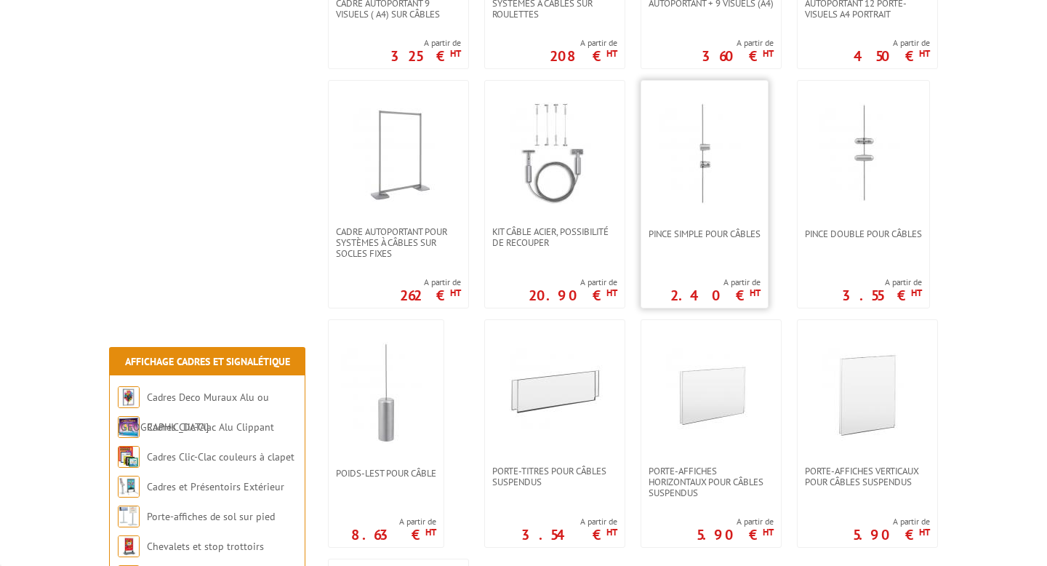 The width and height of the screenshot is (1047, 566). I want to click on img: Cadres Deco Muraux Alu ou Bois, so click(129, 397).